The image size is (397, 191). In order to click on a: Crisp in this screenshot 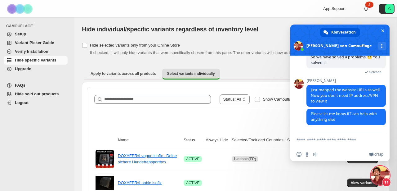, I will do `click(377, 154)`.